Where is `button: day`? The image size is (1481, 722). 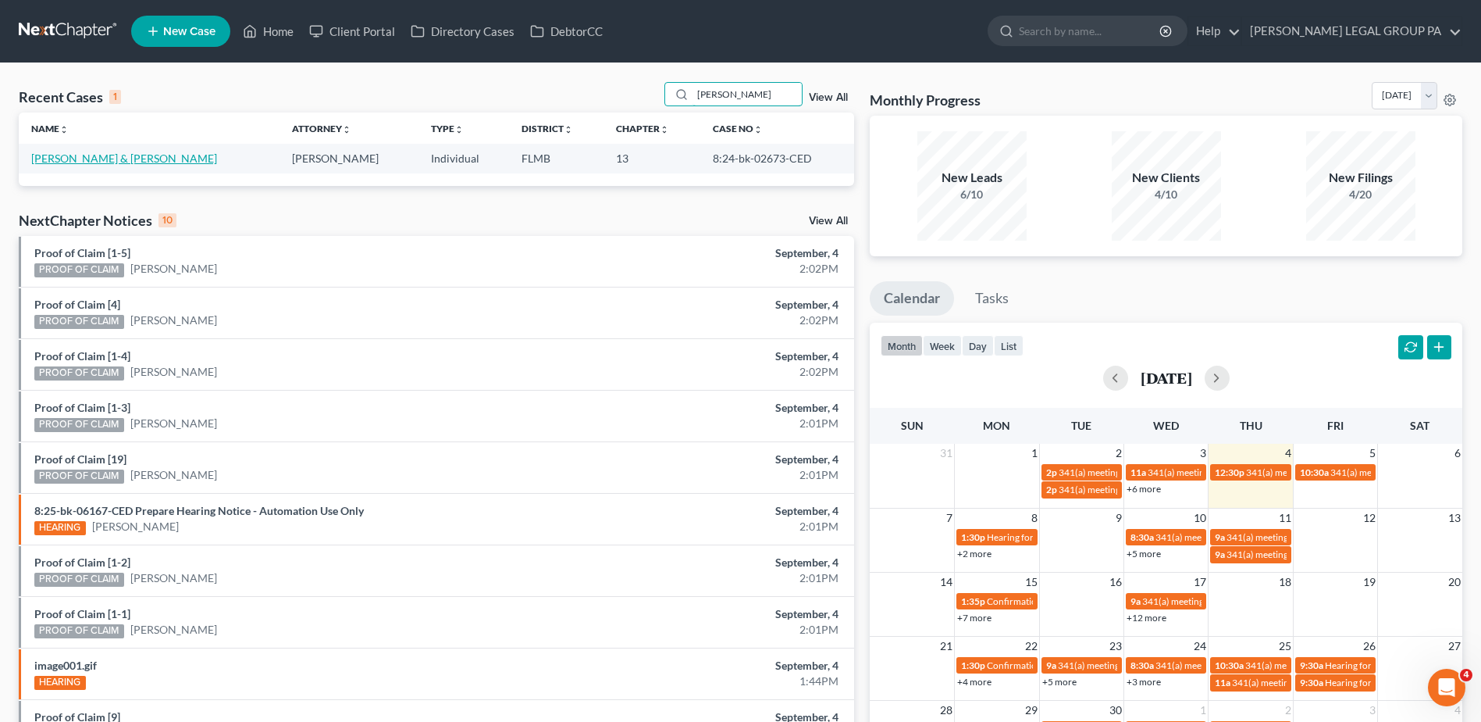 button: day is located at coordinates (978, 345).